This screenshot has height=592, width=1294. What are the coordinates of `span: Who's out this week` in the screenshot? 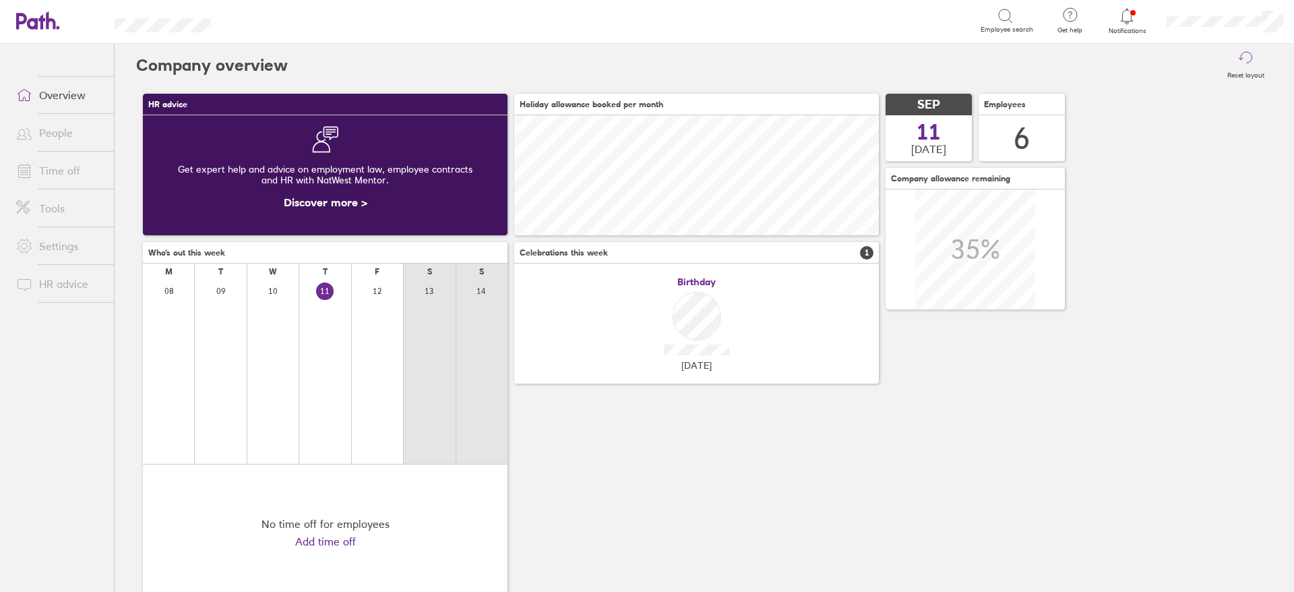 It's located at (187, 253).